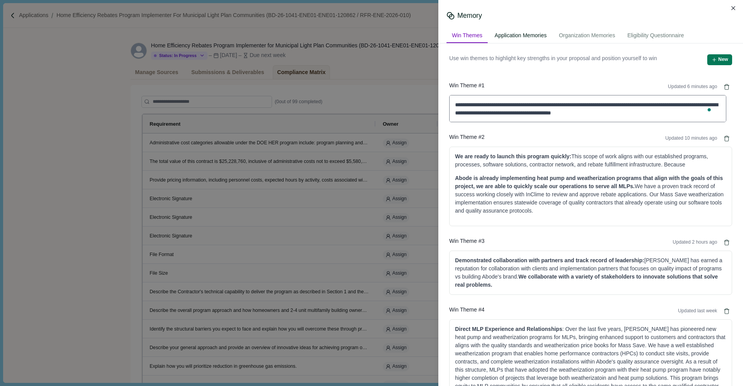 Image resolution: width=743 pixels, height=386 pixels. What do you see at coordinates (469, 16) in the screenshot?
I see `div: Memory` at bounding box center [469, 16].